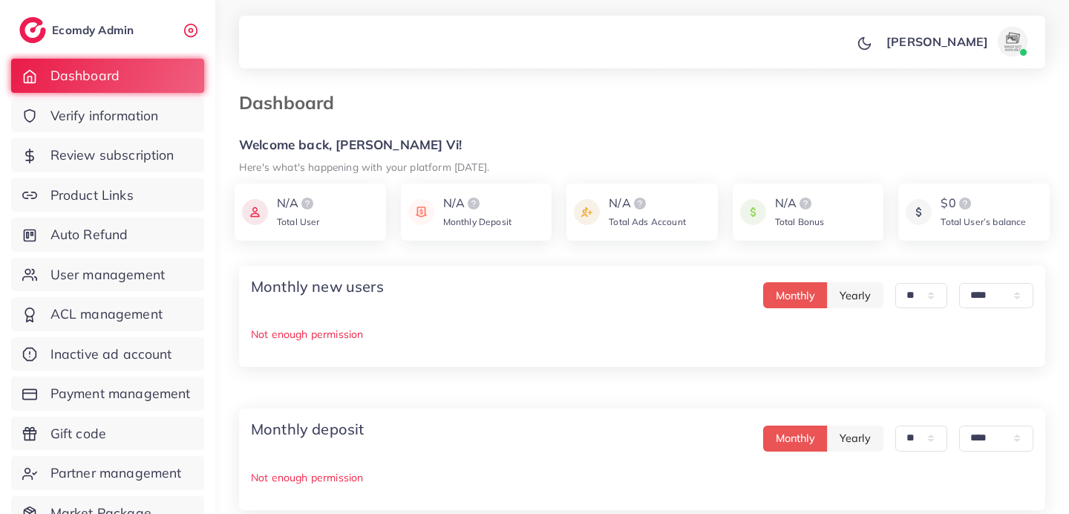 This screenshot has height=514, width=1069. Describe the element at coordinates (108, 394) in the screenshot. I see `a: Payment management` at that location.